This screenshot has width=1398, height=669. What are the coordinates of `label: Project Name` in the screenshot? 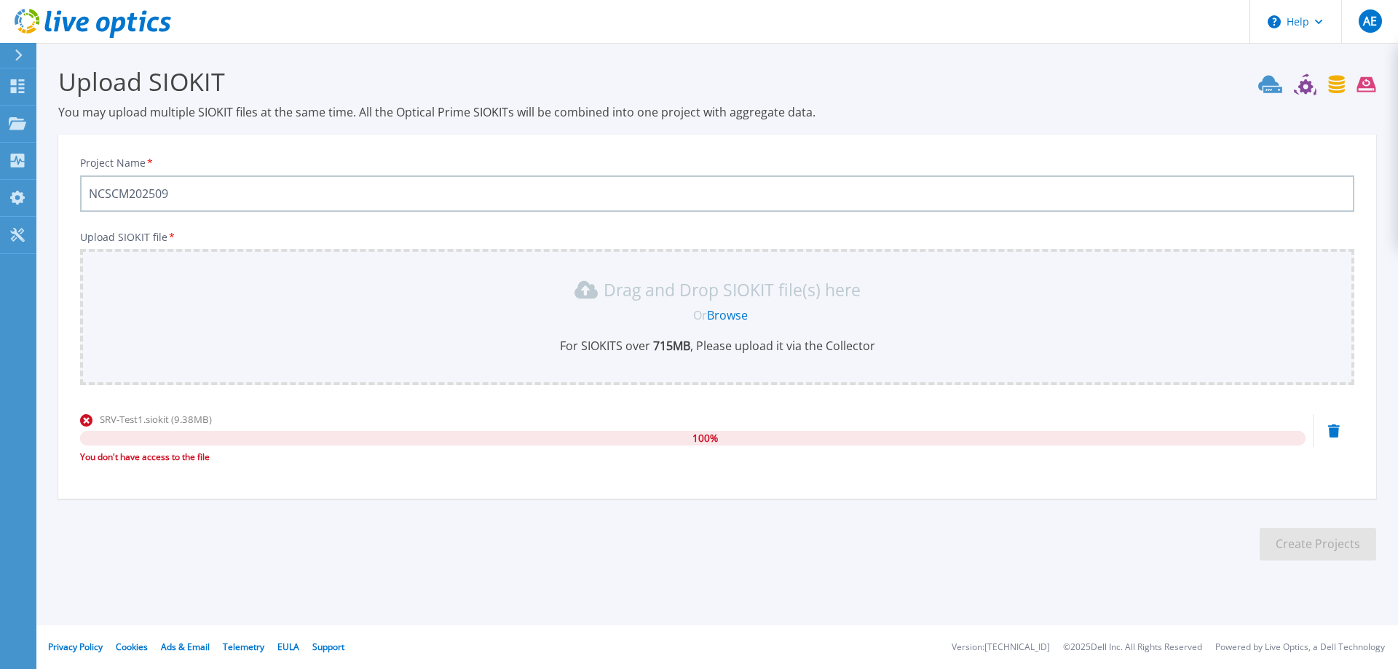 It's located at (117, 163).